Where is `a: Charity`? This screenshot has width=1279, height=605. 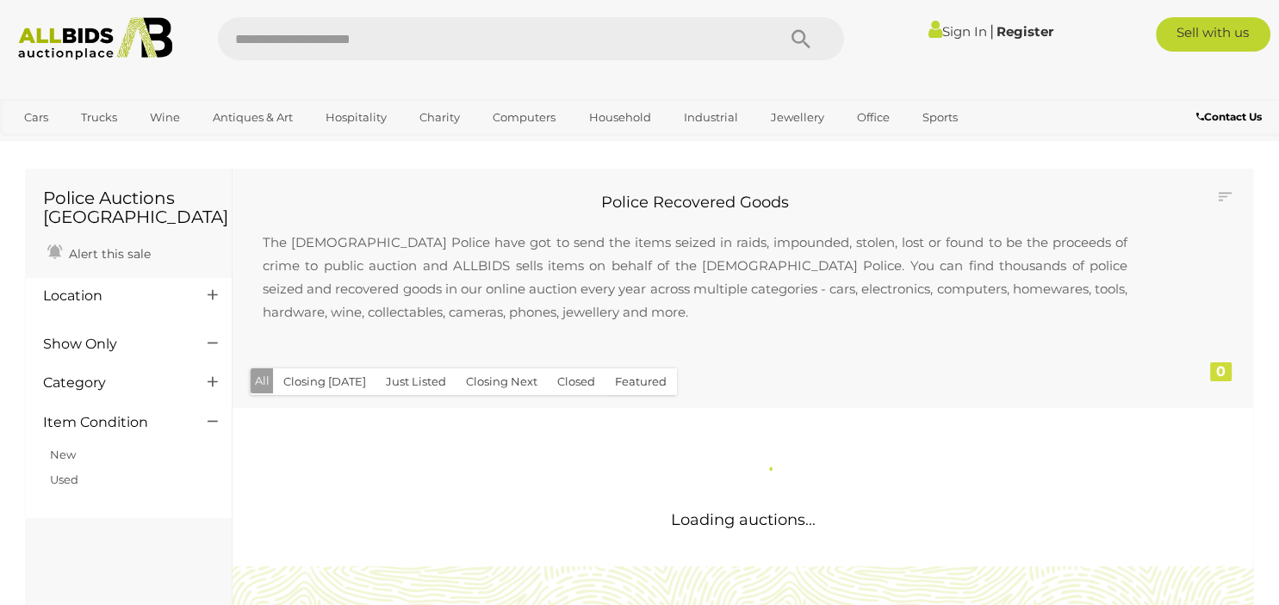 a: Charity is located at coordinates (439, 117).